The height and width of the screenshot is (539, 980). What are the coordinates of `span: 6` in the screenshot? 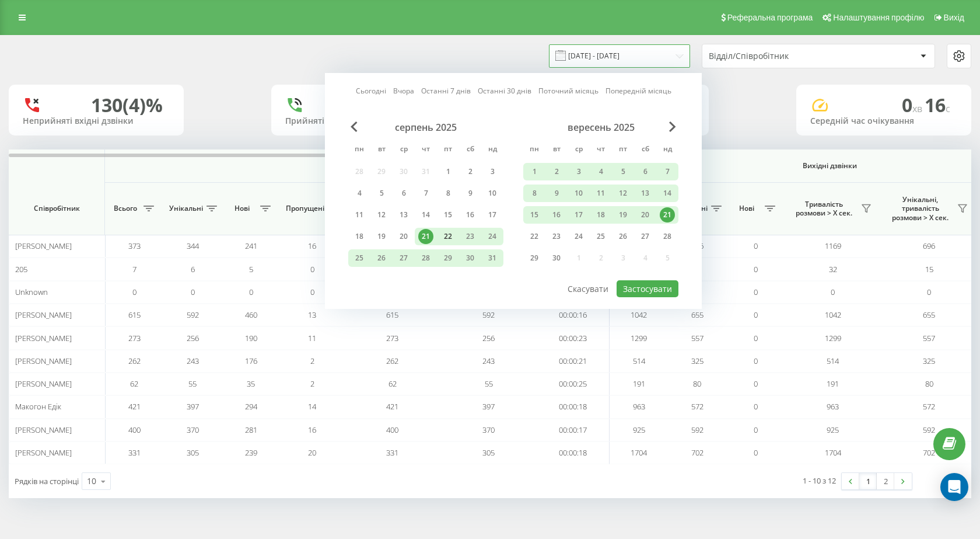 It's located at (193, 269).